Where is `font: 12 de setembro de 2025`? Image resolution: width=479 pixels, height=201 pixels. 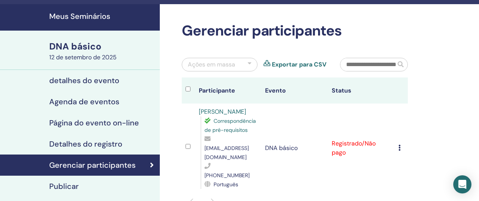 font: 12 de setembro de 2025 is located at coordinates (83, 57).